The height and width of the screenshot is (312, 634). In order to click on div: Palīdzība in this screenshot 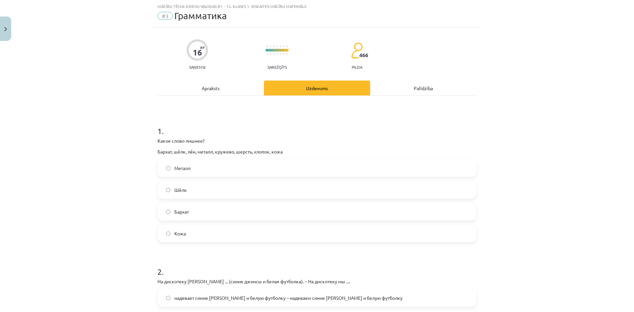, I will do `click(423, 88)`.